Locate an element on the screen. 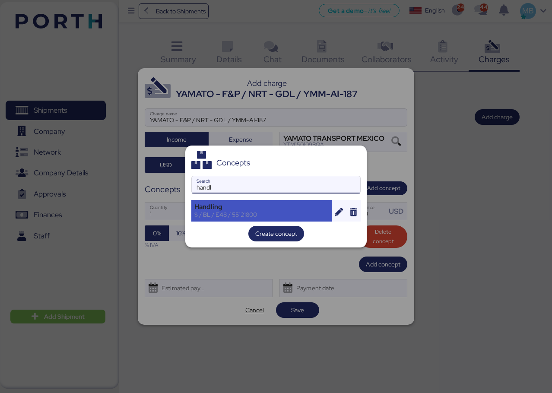  div: Concepts is located at coordinates (233, 163).